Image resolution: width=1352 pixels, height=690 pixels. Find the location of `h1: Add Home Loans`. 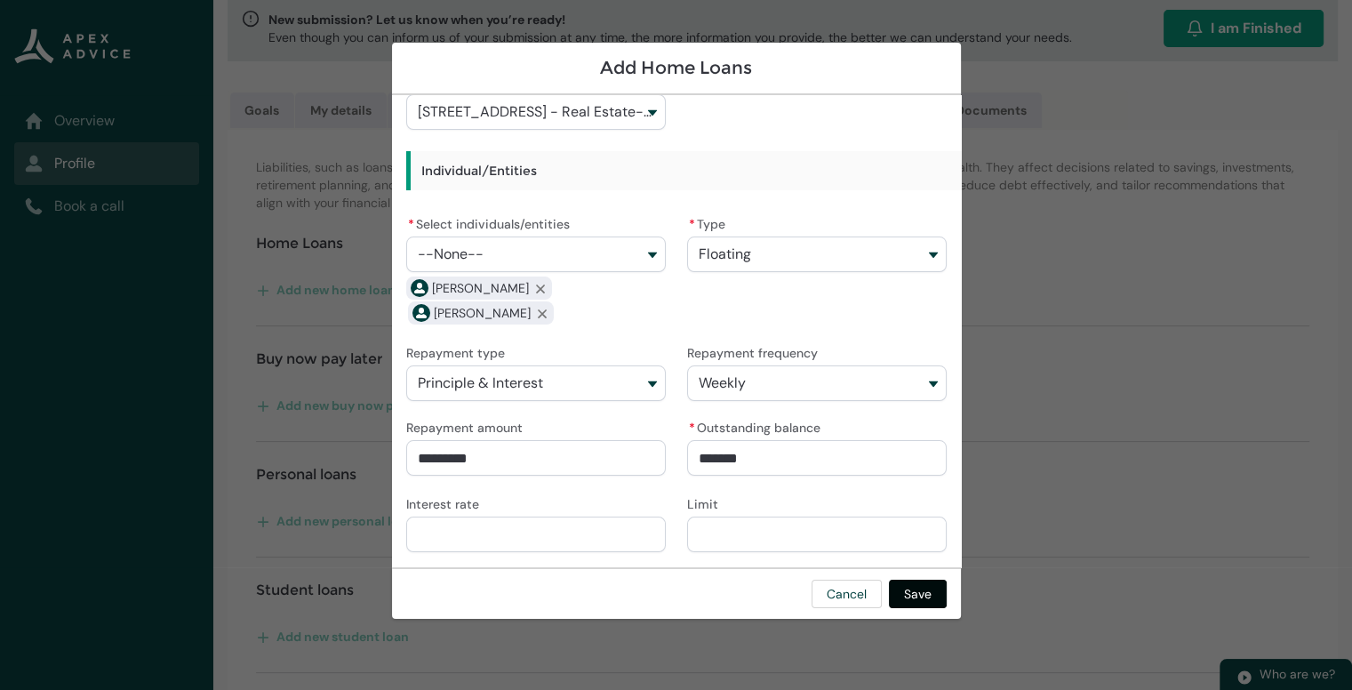

h1: Add Home Loans is located at coordinates (676, 68).